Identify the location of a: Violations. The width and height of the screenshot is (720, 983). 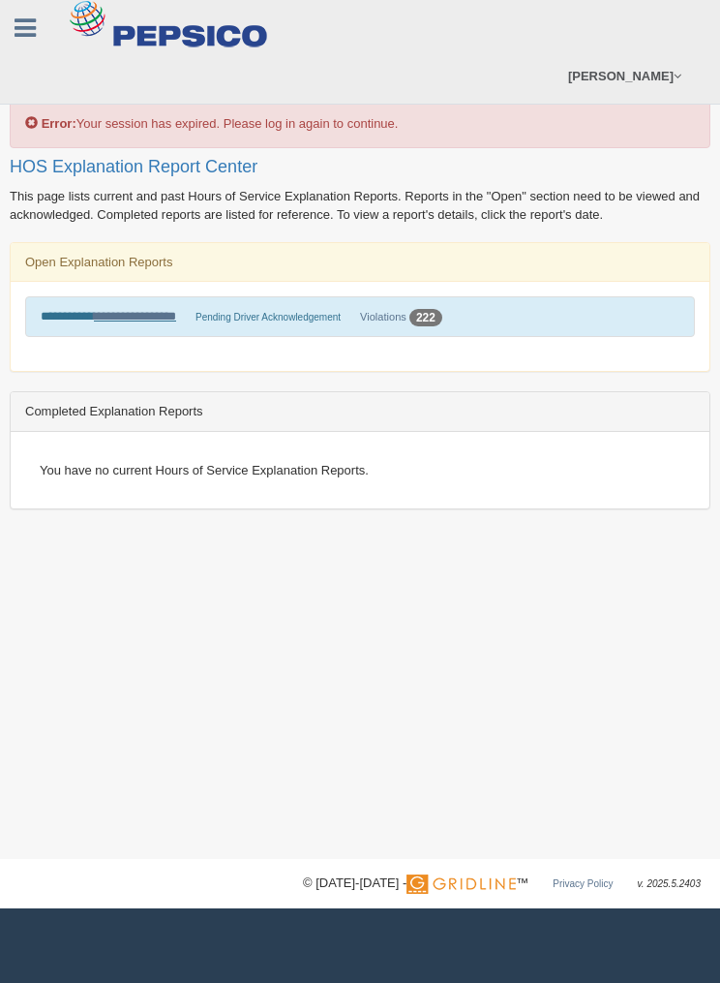
(383, 317).